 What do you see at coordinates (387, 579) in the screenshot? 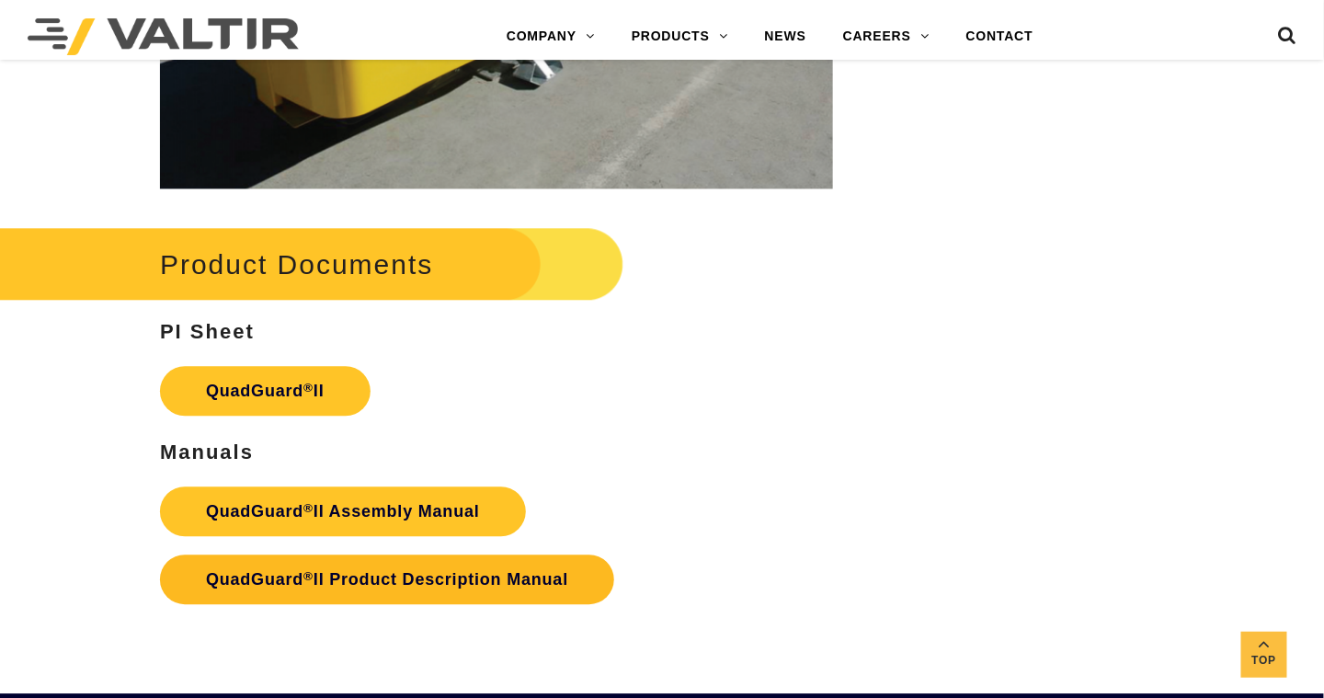
I see `strong: QuadGuard II Product Description Manual` at bounding box center [387, 579].